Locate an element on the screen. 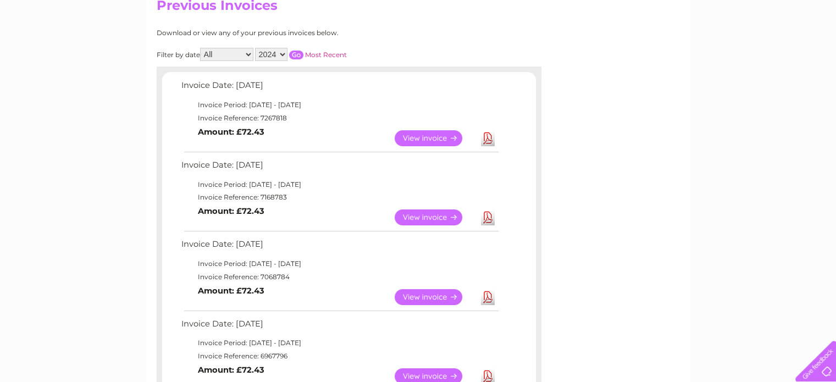 This screenshot has width=836, height=382. td: Invoice Reference: 7168783 is located at coordinates (339, 197).